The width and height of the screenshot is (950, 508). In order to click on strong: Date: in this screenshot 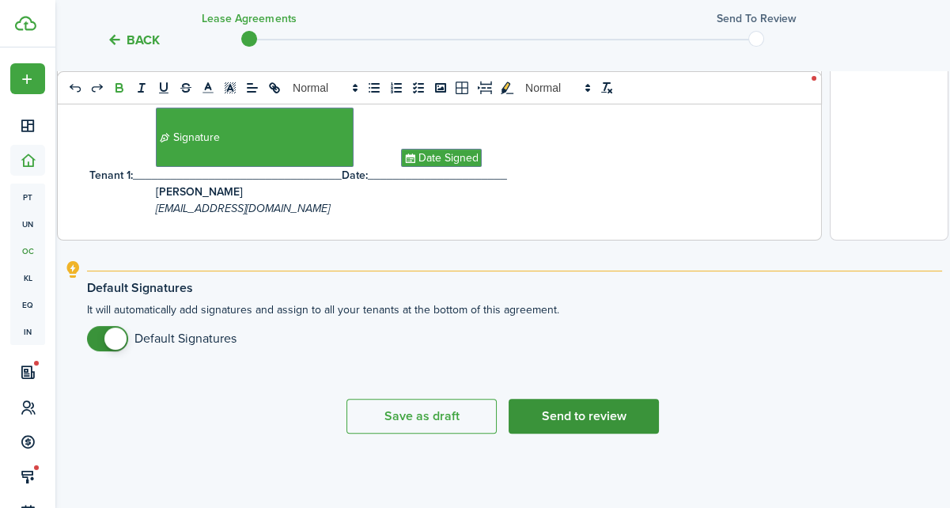, I will do `click(354, 175)`.